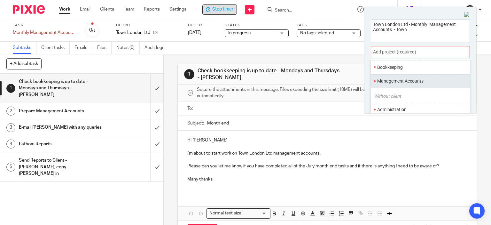 The width and height of the screenshot is (491, 225). I want to click on a: Clients, so click(107, 9).